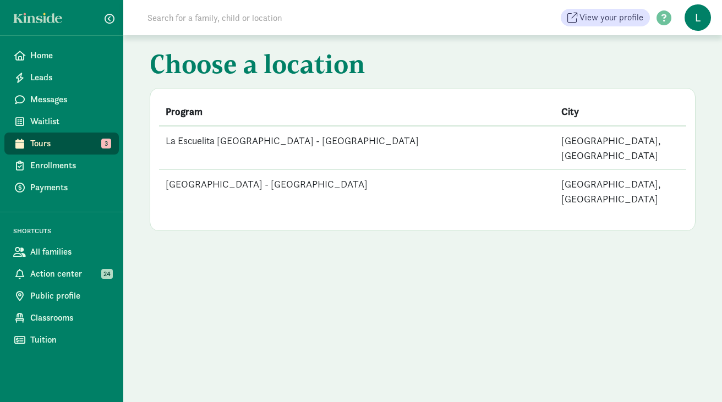 The width and height of the screenshot is (722, 402). I want to click on a: View your profile, so click(606, 18).